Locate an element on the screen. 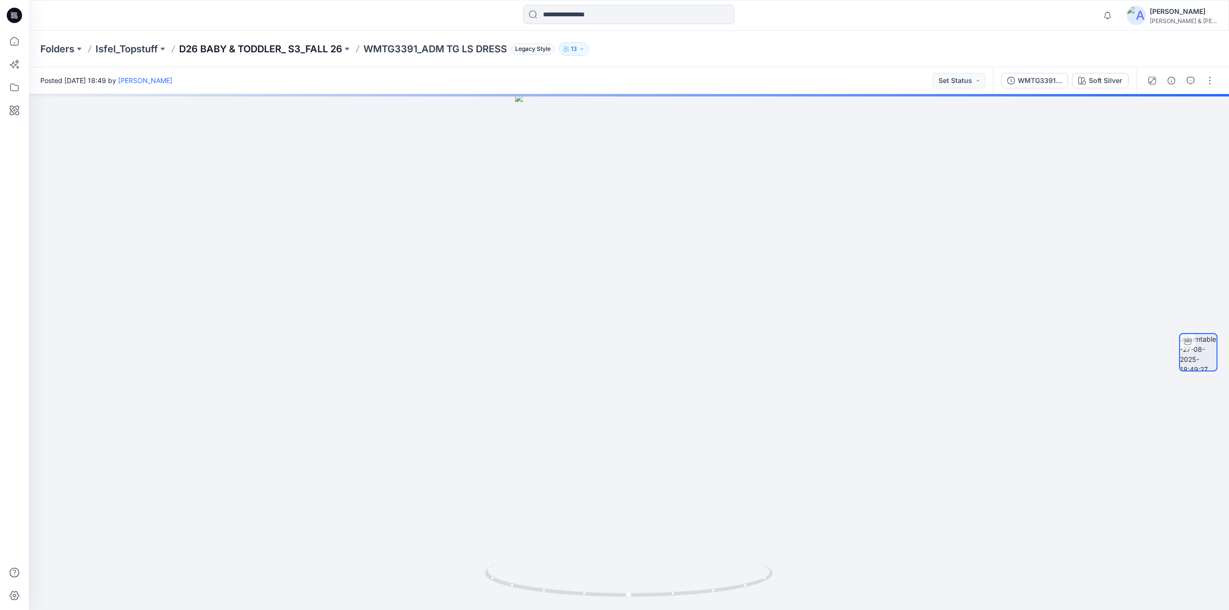 This screenshot has height=610, width=1229. p: 13 is located at coordinates (574, 49).